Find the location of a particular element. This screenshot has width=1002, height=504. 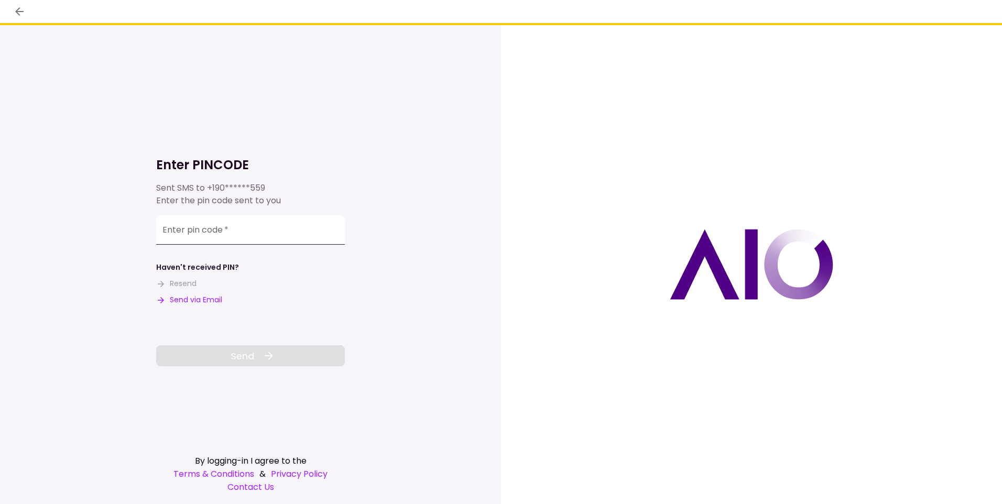

button: Resend is located at coordinates (176, 284).